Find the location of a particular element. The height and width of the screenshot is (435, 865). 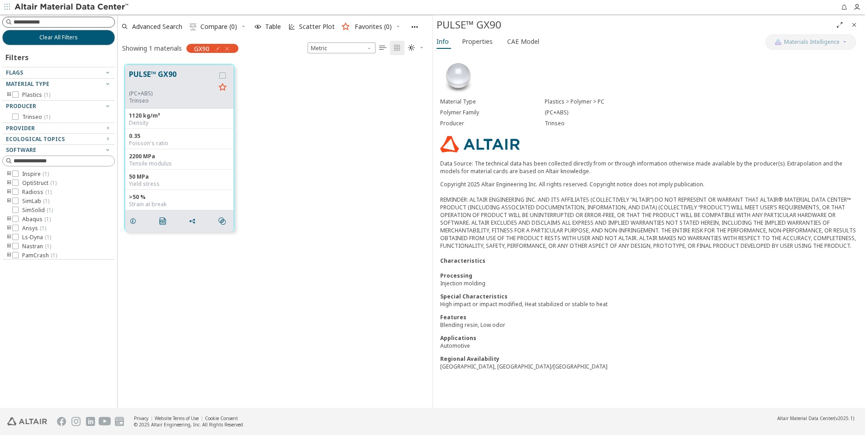

button: Flags is located at coordinates (58, 73).